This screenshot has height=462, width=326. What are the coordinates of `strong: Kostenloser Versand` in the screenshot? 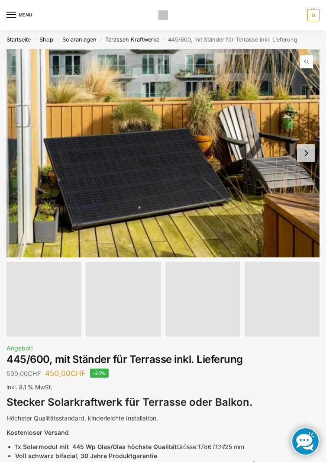 It's located at (38, 432).